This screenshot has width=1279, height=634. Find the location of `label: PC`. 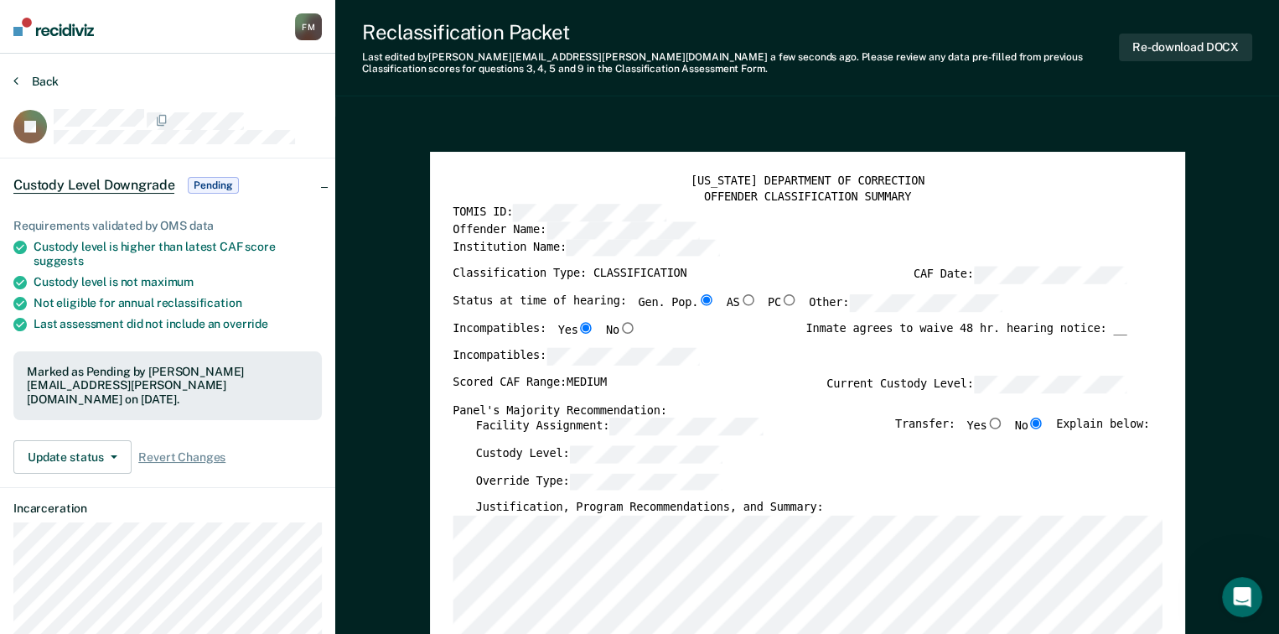

label: PC is located at coordinates (782, 303).